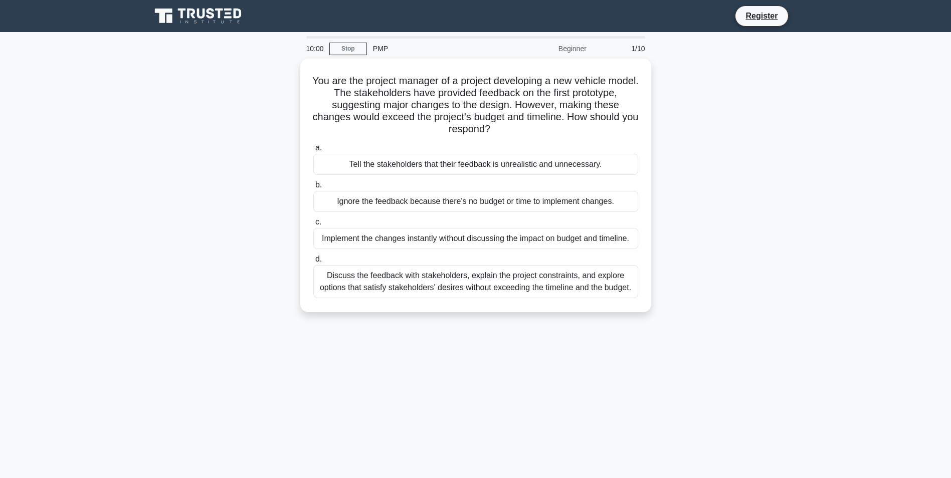  What do you see at coordinates (318, 259) in the screenshot?
I see `span: d.` at bounding box center [318, 259].